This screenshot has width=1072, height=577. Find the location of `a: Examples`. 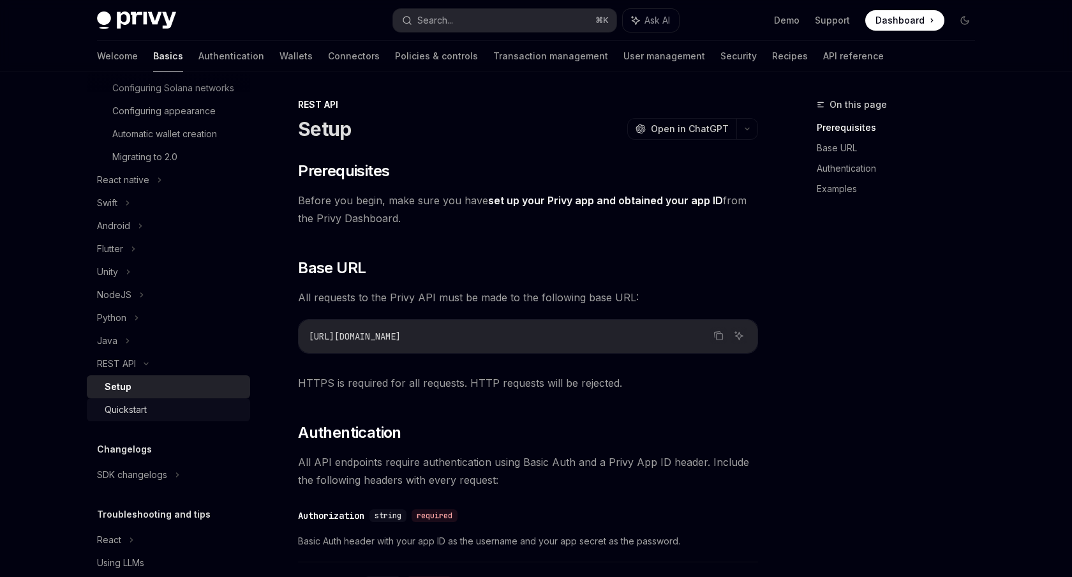

a: Examples is located at coordinates (901, 189).